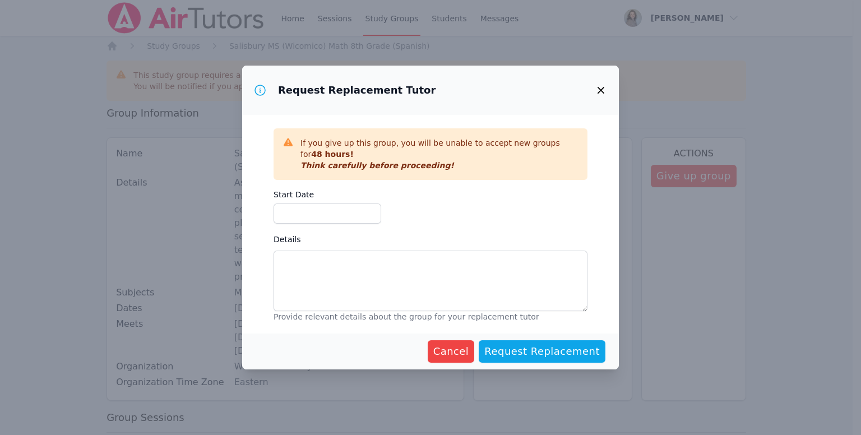 The image size is (861, 435). I want to click on h3: Request Replacement Tutor, so click(356, 90).